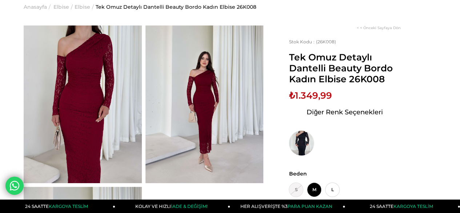 Image resolution: width=460 pixels, height=213 pixels. I want to click on span: S, so click(296, 189).